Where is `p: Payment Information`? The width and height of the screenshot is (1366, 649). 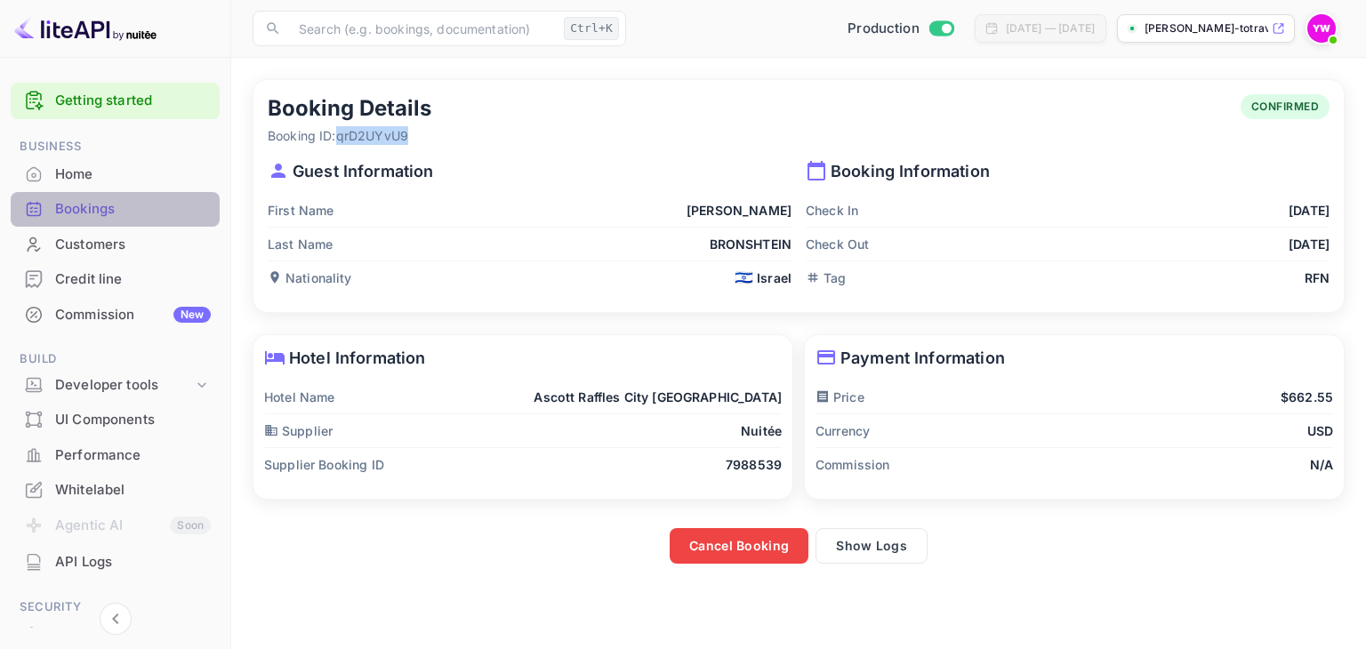
p: Payment Information is located at coordinates (1074, 357).